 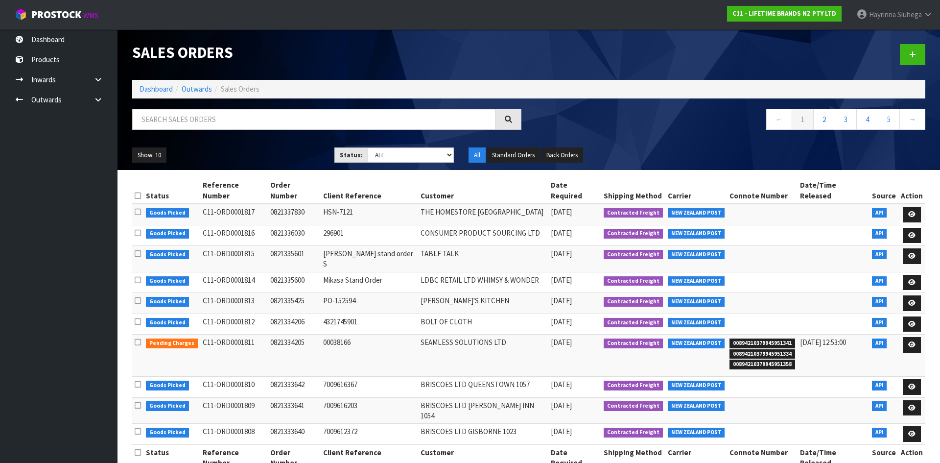 What do you see at coordinates (370, 387) in the screenshot?
I see `td: 7009616367` at bounding box center [370, 387].